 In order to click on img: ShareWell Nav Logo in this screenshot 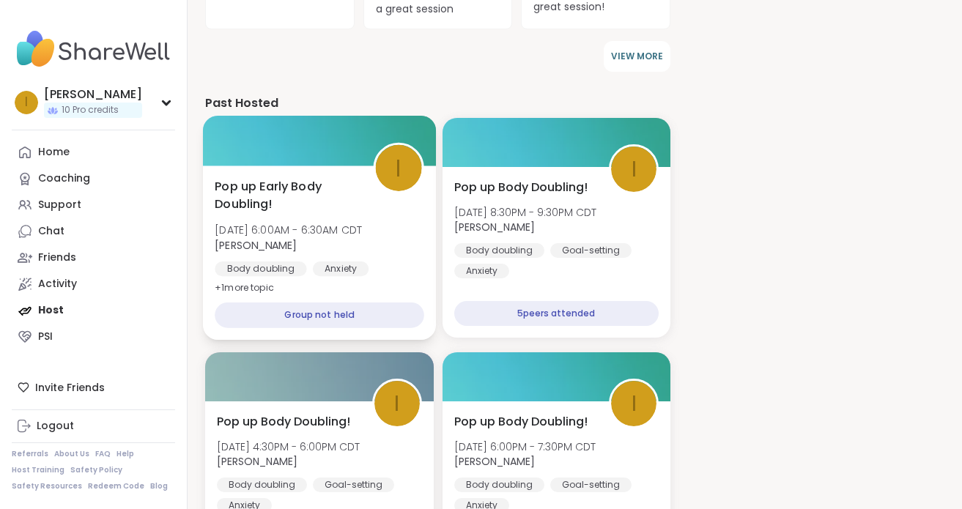, I will do `click(93, 49)`.